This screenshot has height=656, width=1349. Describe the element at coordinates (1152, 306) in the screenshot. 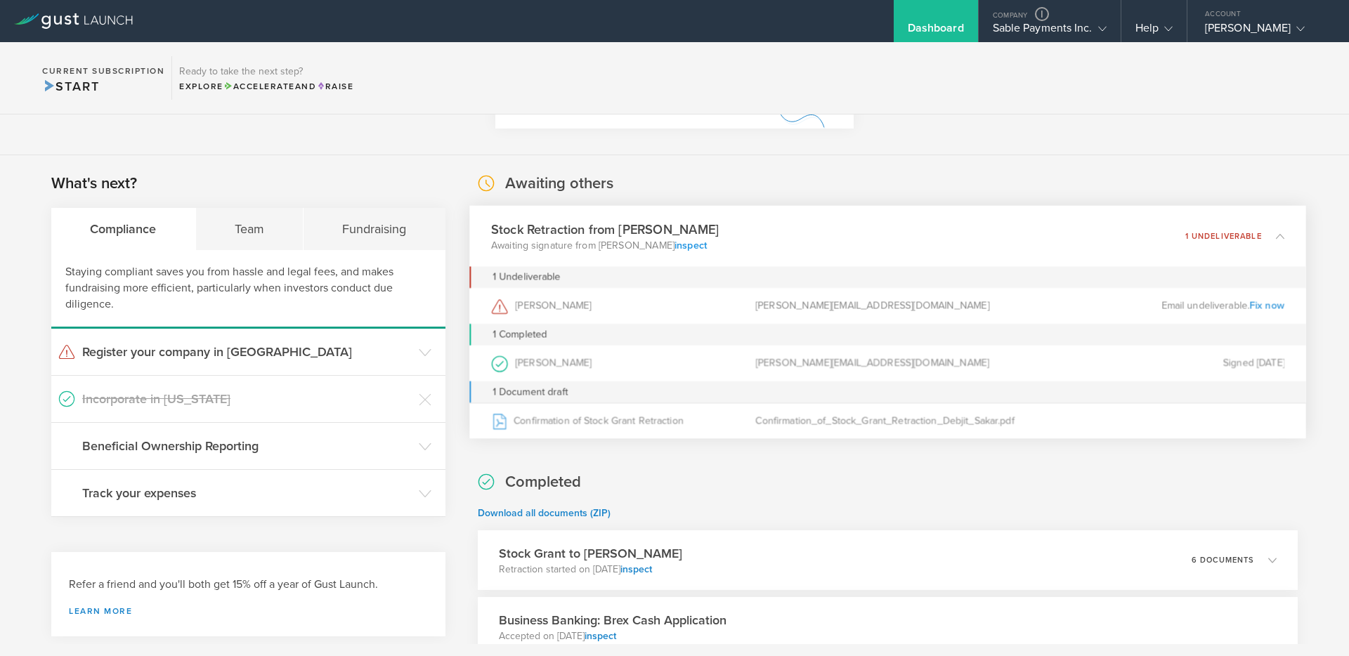

I see `div: Email undeliverable.` at that location.